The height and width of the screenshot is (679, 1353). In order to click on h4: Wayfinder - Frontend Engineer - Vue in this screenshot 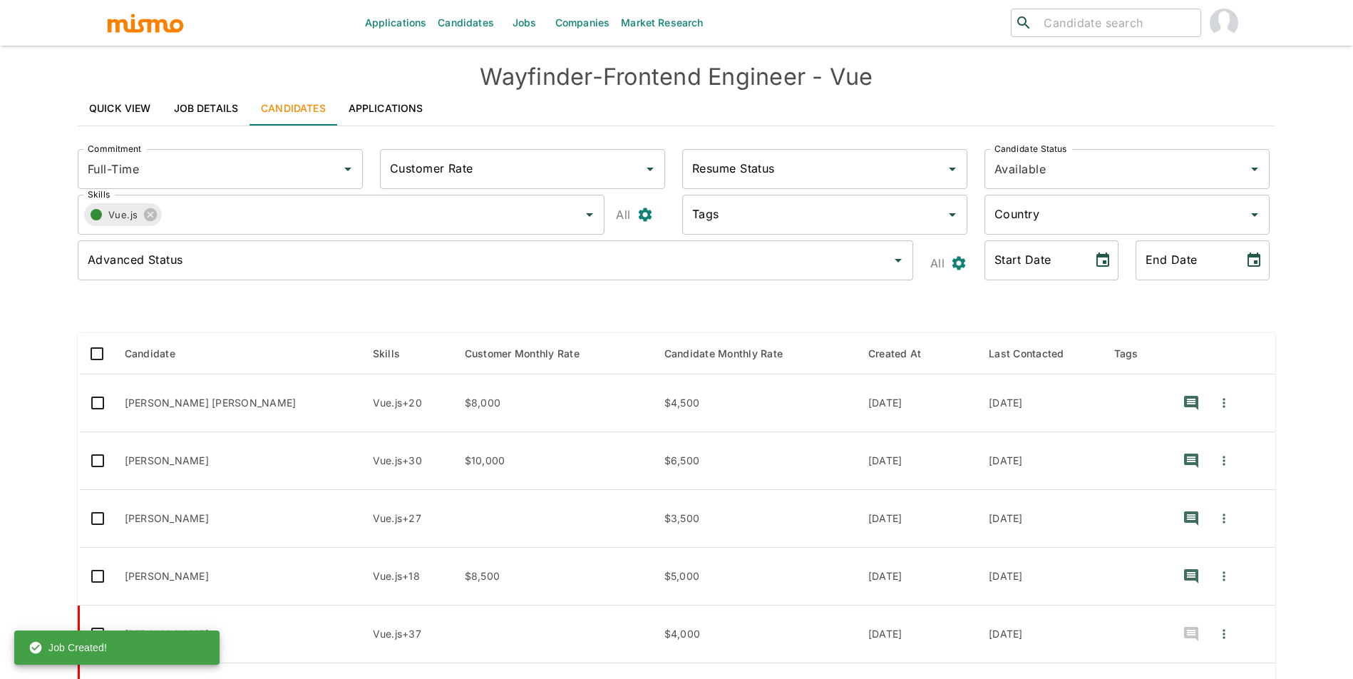, I will do `click(676, 77)`.